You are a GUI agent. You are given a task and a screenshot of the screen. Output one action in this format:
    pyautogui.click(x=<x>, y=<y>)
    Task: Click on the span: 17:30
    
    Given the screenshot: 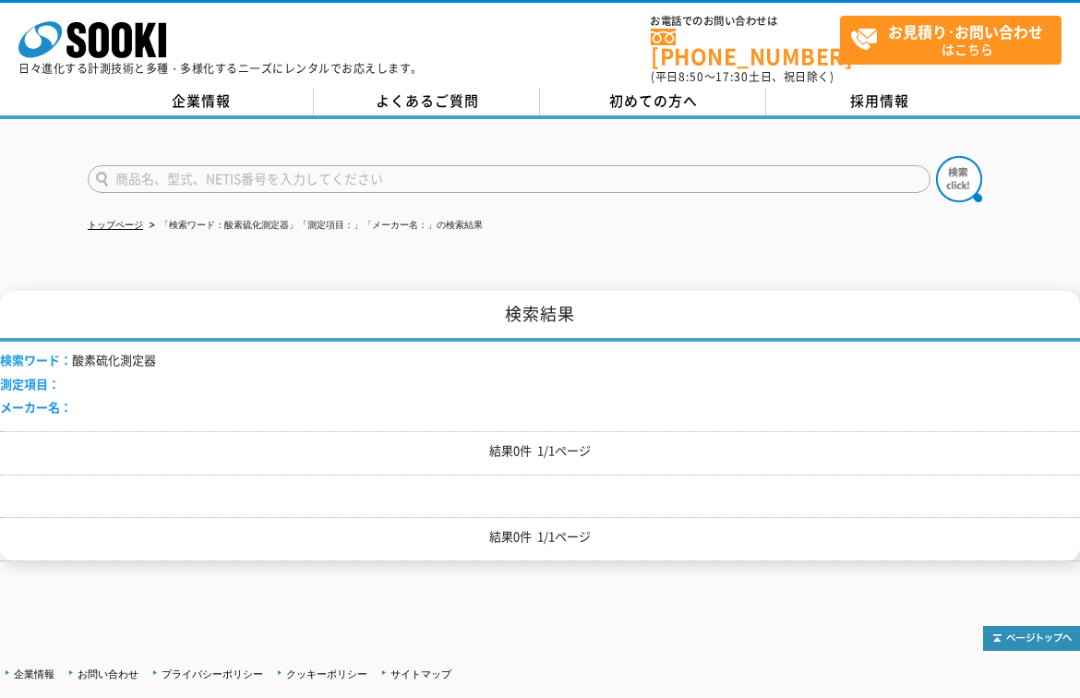 What is the action you would take?
    pyautogui.click(x=732, y=77)
    